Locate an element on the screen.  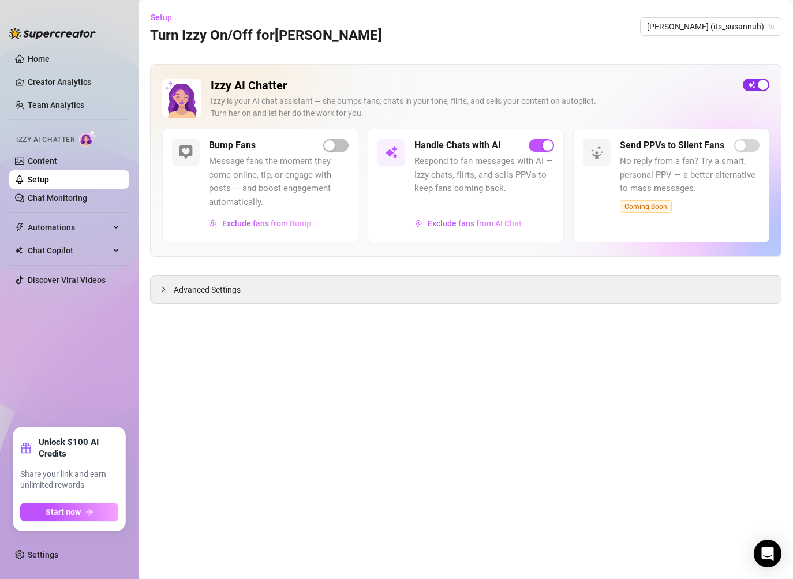
a: Team Analytics is located at coordinates (56, 105).